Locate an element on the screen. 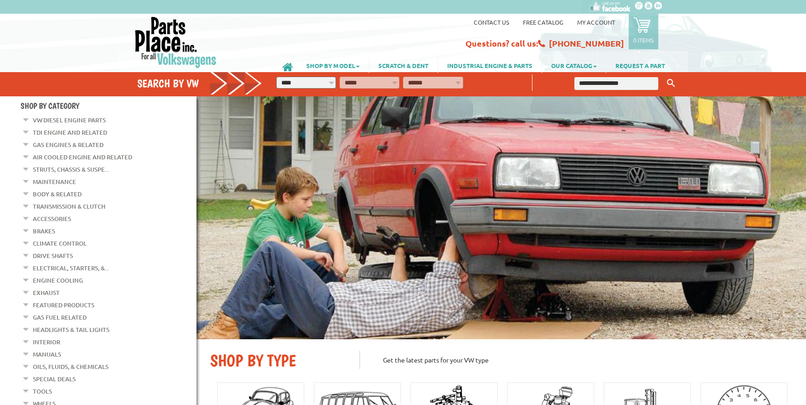 The width and height of the screenshot is (806, 405). a: Electrical, Starters, &... is located at coordinates (71, 268).